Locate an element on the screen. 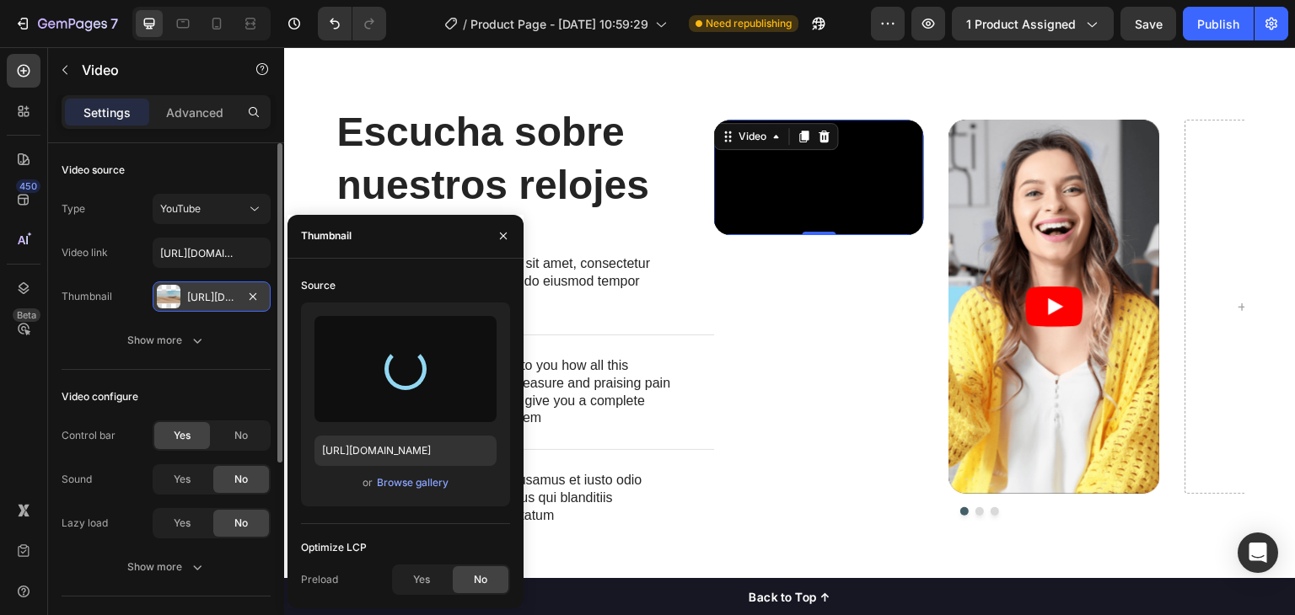 The image size is (1295, 615). span: Save is located at coordinates (1148, 24).